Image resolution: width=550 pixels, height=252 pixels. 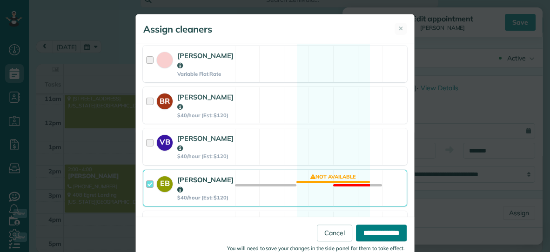 I want to click on small: You will need to save your changes in the side panel for them to take effect., so click(x=316, y=248).